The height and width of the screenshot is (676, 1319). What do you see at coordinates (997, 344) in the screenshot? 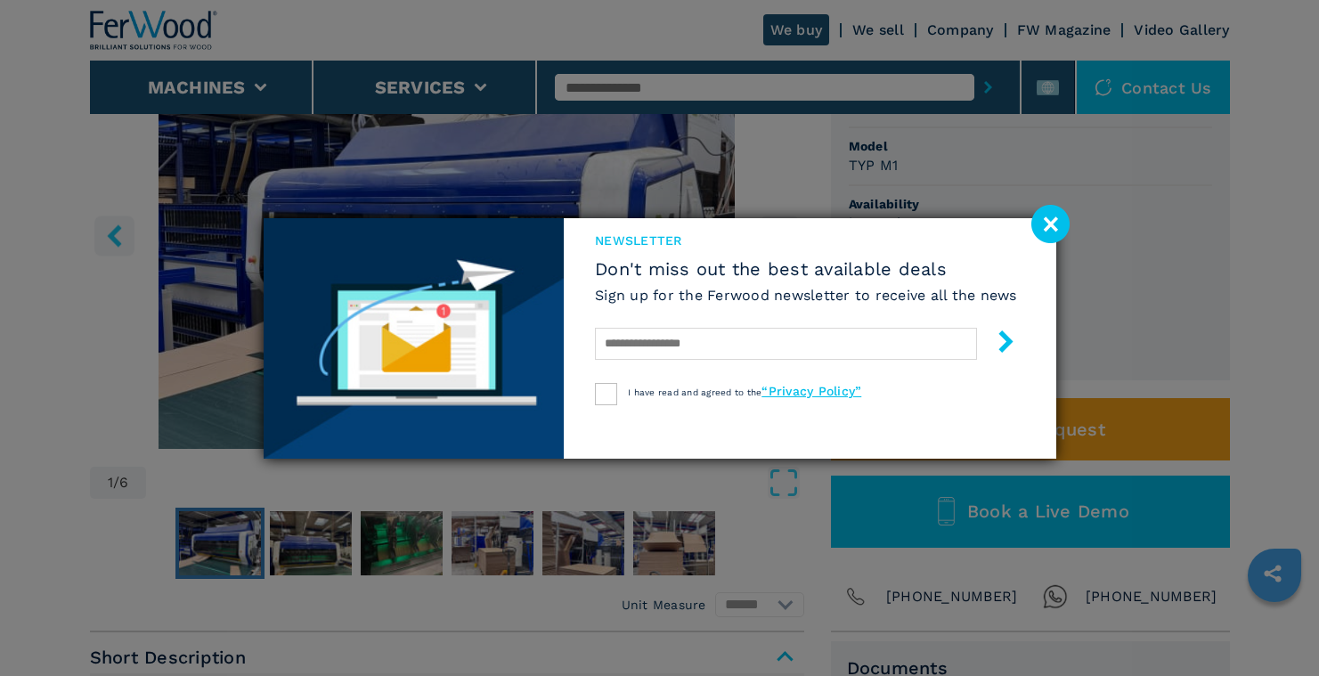
I see `button: submit-button` at bounding box center [997, 344].